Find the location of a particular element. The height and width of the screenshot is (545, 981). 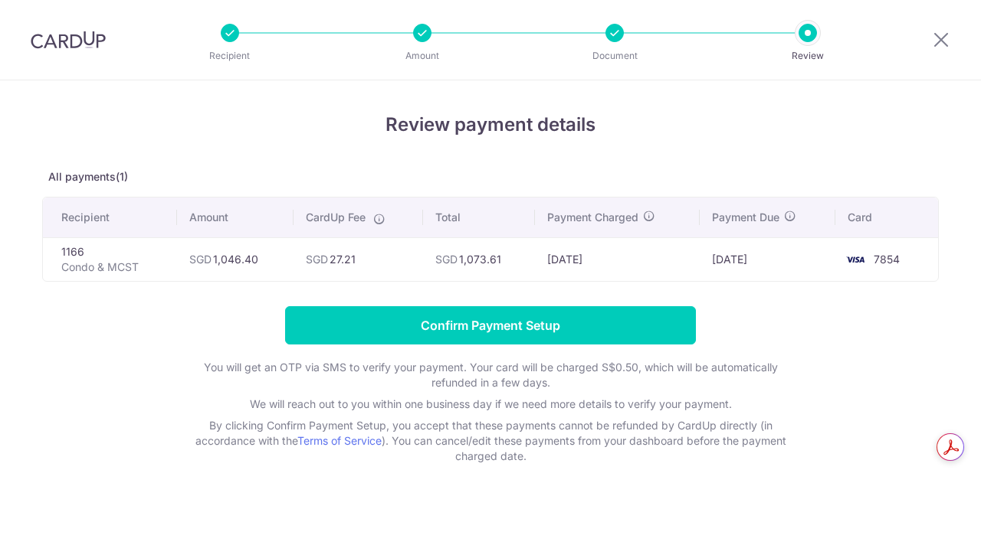

th: Amount is located at coordinates (235, 218).